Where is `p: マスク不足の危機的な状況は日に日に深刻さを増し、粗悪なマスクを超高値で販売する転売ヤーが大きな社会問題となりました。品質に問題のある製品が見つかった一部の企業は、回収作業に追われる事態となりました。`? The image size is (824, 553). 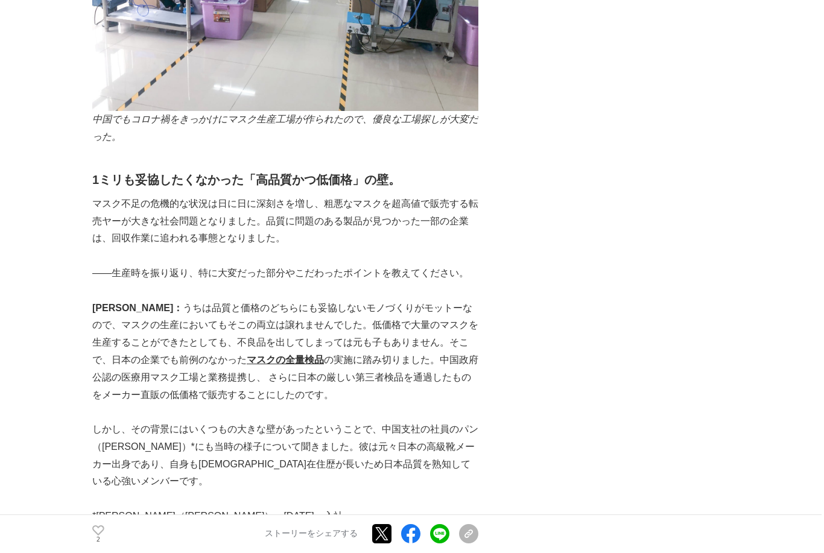 p: マスク不足の危機的な状況は日に日に深刻さを増し、粗悪なマスクを超高値で販売する転売ヤーが大きな社会問題となりました。品質に問題のある製品が見つかった一部の企業は、回収作業に追われる事態となりました。 is located at coordinates (285, 221).